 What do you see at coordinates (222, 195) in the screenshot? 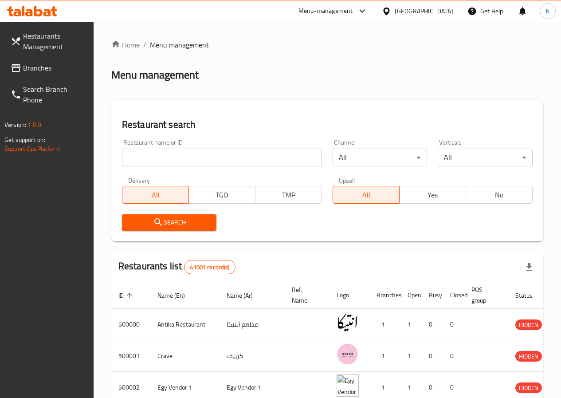
I see `button: TGO` at bounding box center [222, 195].